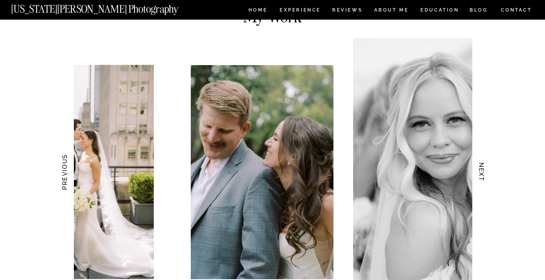 The height and width of the screenshot is (280, 545). I want to click on a: CONTACT, so click(516, 10).